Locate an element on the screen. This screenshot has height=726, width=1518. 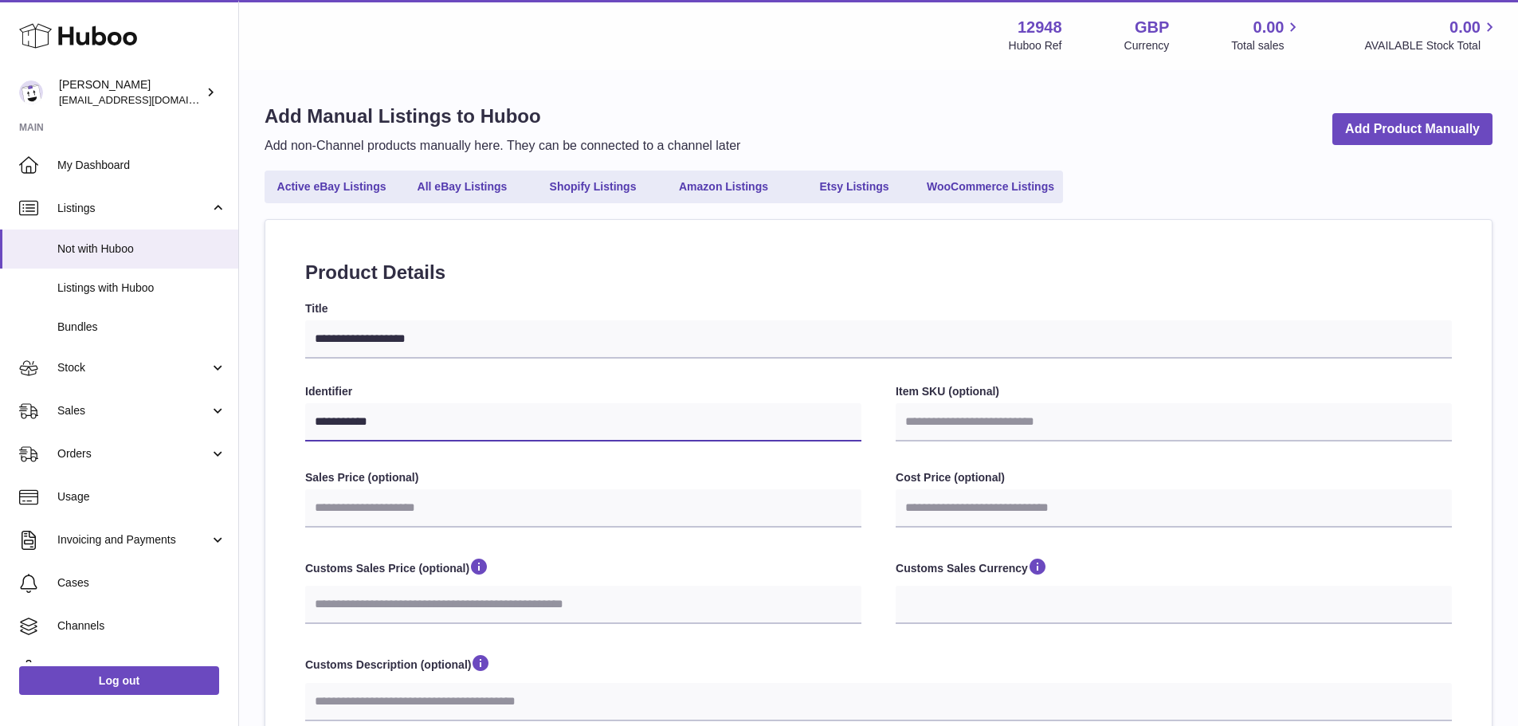
a: Etsy Listings is located at coordinates (854, 186).